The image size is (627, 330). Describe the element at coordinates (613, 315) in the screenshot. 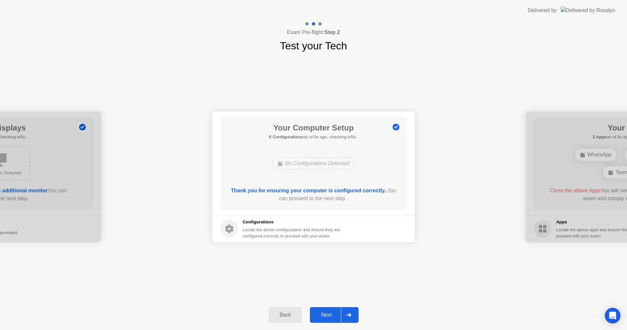

I see `div: Open Intercom Messenger` at that location.